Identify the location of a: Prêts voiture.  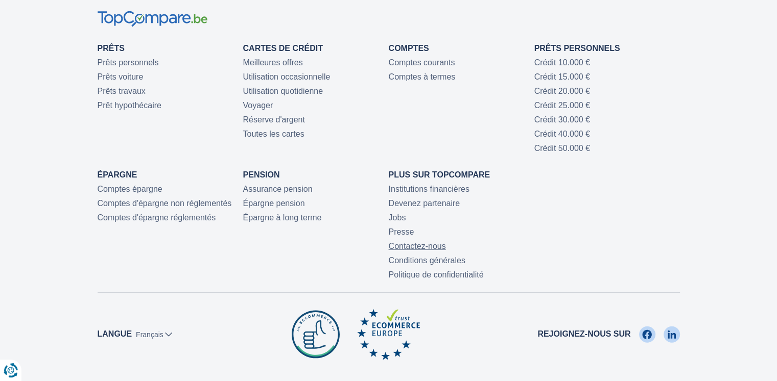
(121, 77).